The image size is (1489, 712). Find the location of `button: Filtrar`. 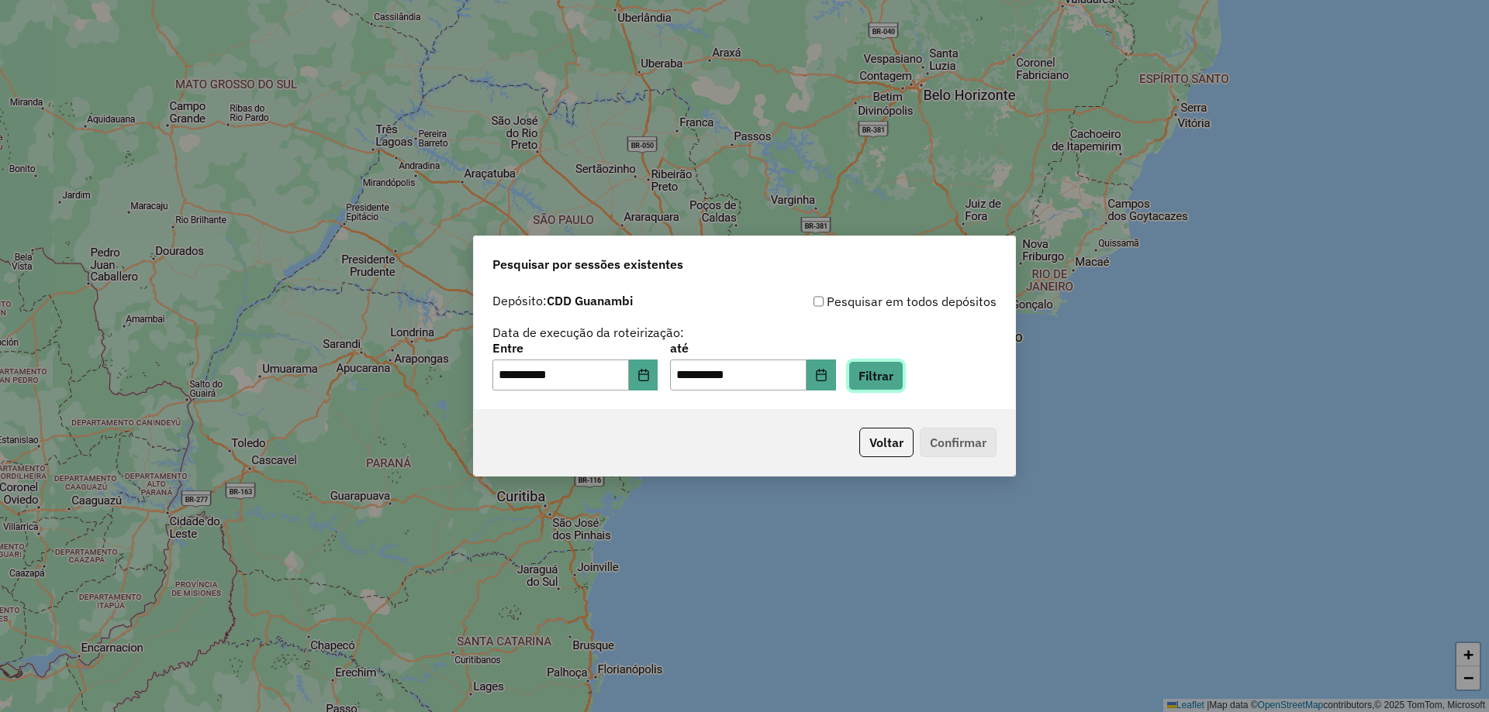

button: Filtrar is located at coordinates (875, 376).